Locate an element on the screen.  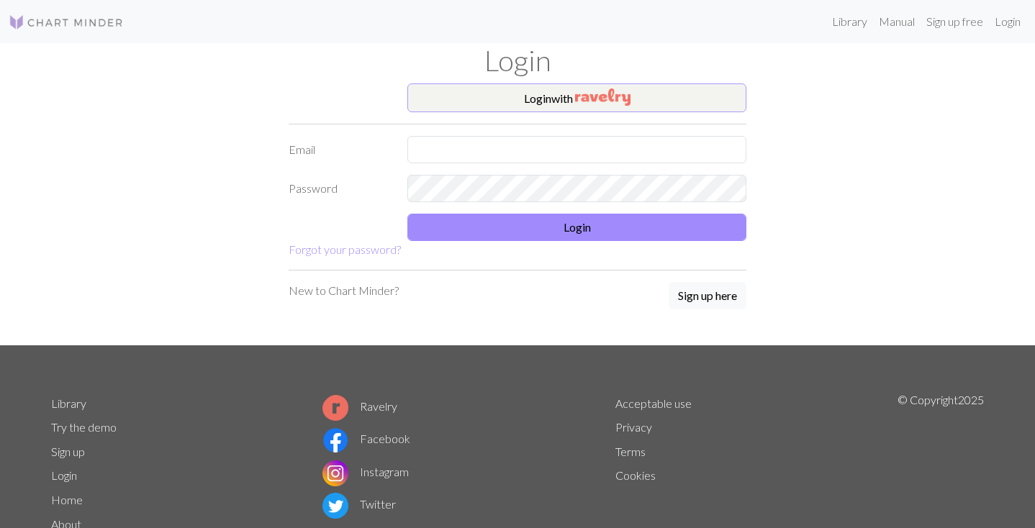
img: Ravelry logo is located at coordinates (335, 408).